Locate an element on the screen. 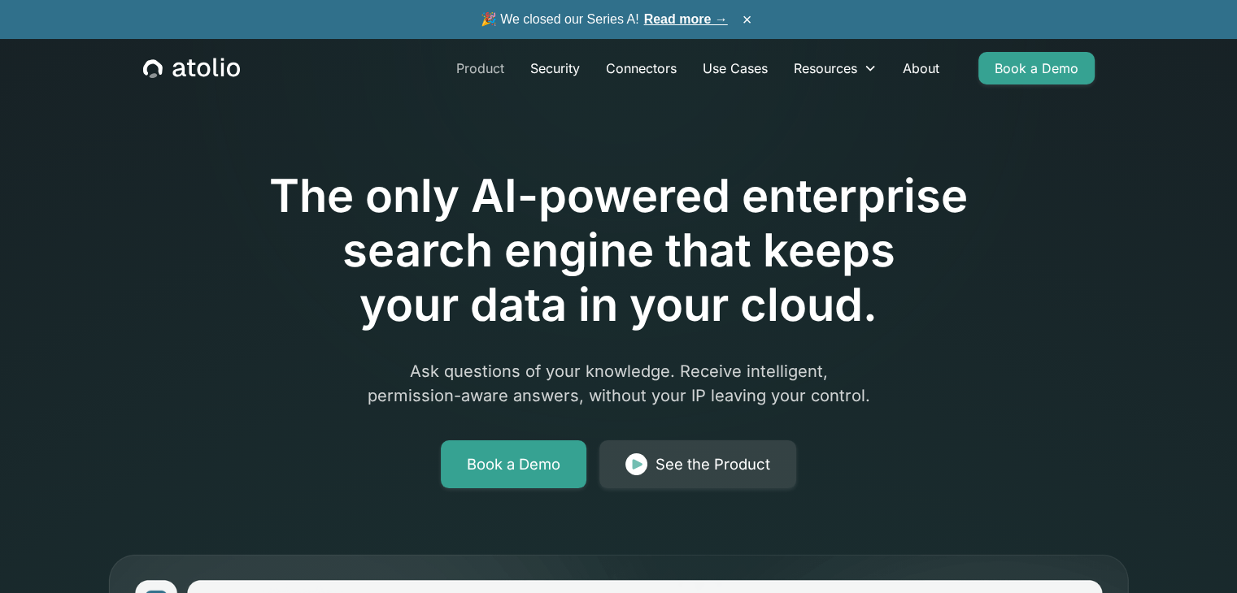 This screenshot has height=593, width=1237. a: Use Cases is located at coordinates (735, 68).